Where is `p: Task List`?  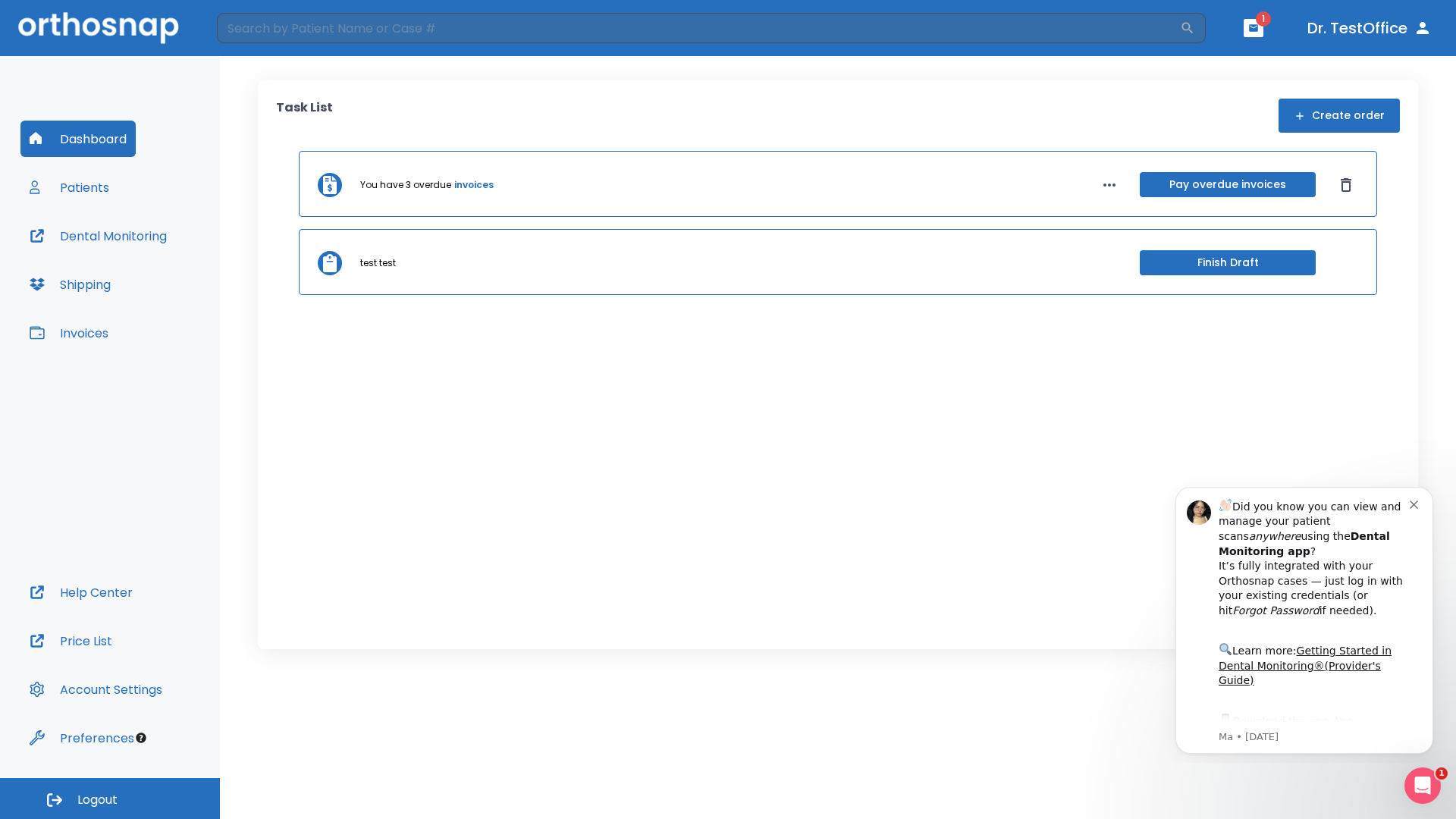 p: Task List is located at coordinates (304, 115).